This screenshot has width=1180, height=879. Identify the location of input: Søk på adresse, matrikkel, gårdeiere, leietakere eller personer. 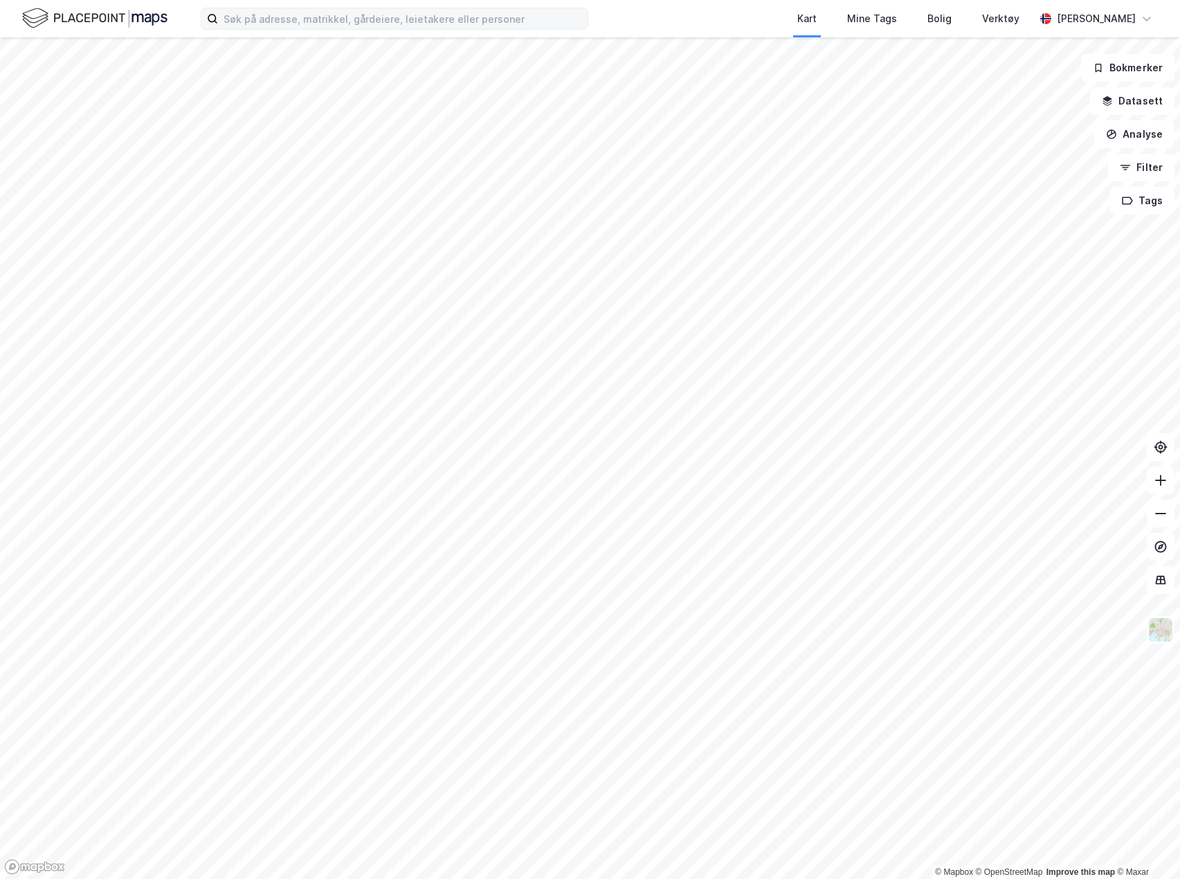
(403, 19).